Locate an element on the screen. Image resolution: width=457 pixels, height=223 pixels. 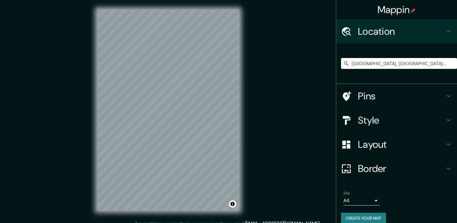
button: Toggle attribution is located at coordinates (233, 204).